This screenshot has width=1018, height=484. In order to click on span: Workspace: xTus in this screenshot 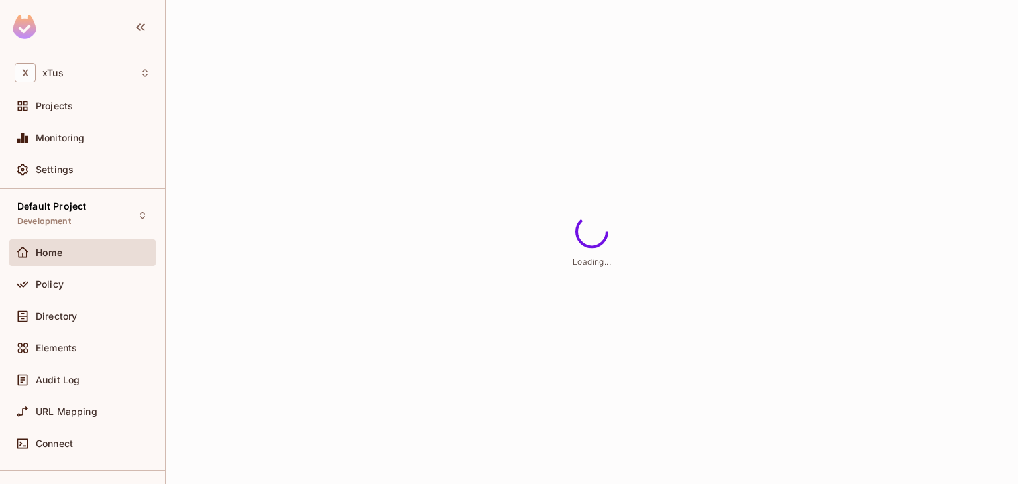, I will do `click(53, 73)`.